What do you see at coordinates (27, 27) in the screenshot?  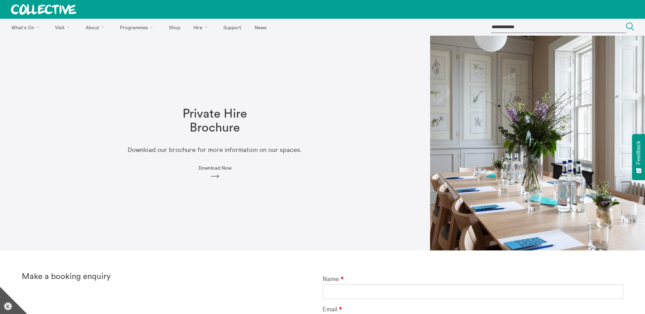 I see `a: What's On` at bounding box center [27, 27].